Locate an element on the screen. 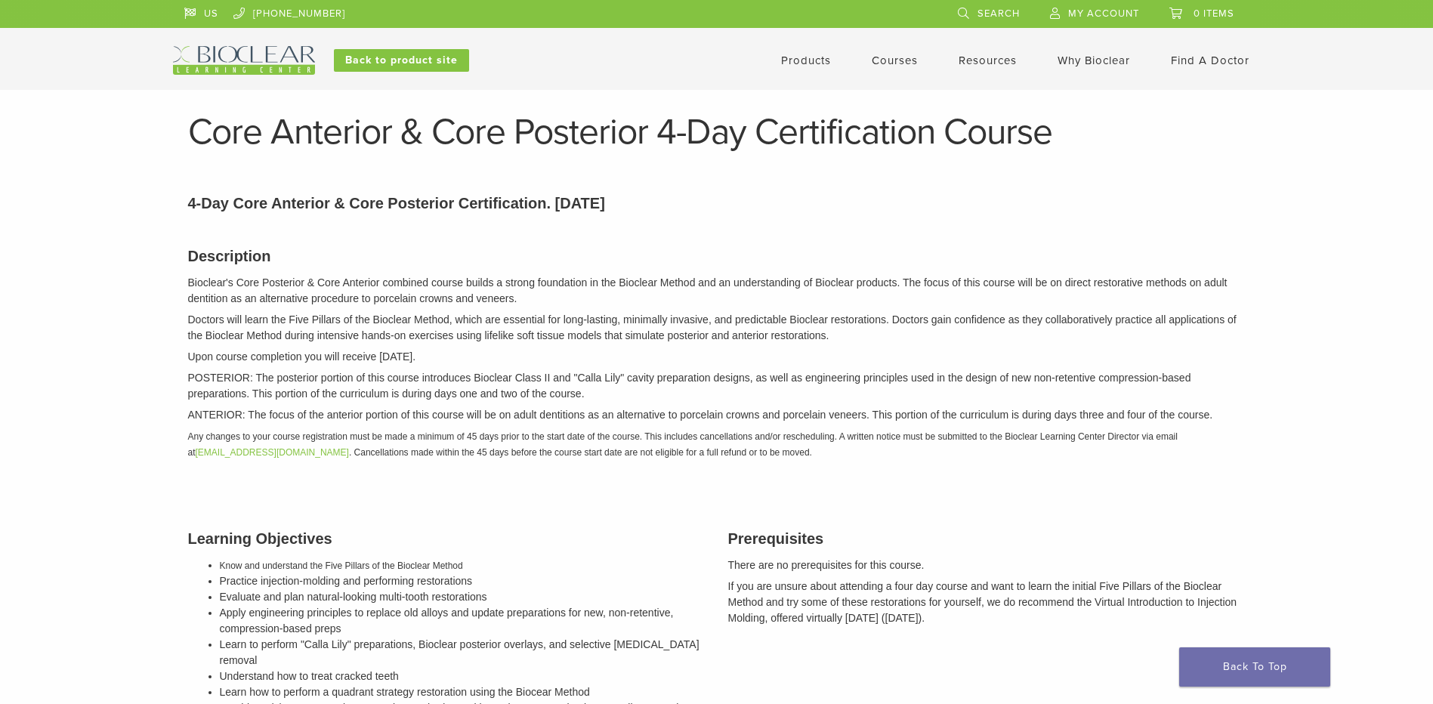 The width and height of the screenshot is (1433, 704). li: Learn how to perform a quadrant strategy restoration using the Biocear Method is located at coordinates (462, 692).